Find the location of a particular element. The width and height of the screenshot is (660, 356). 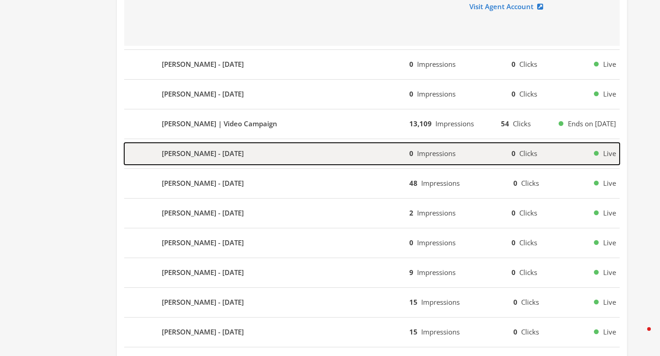

b: 13,109 is located at coordinates (420, 124).